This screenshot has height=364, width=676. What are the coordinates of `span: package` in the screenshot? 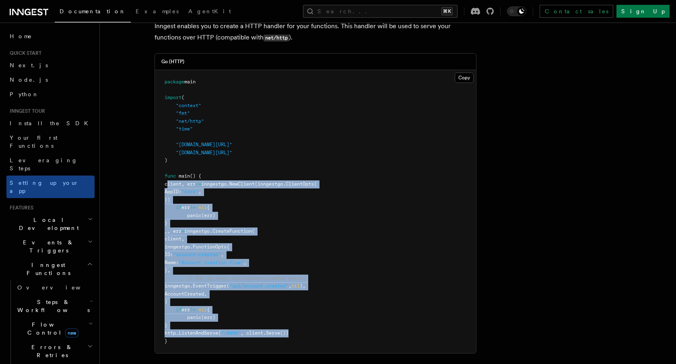 It's located at (174, 82).